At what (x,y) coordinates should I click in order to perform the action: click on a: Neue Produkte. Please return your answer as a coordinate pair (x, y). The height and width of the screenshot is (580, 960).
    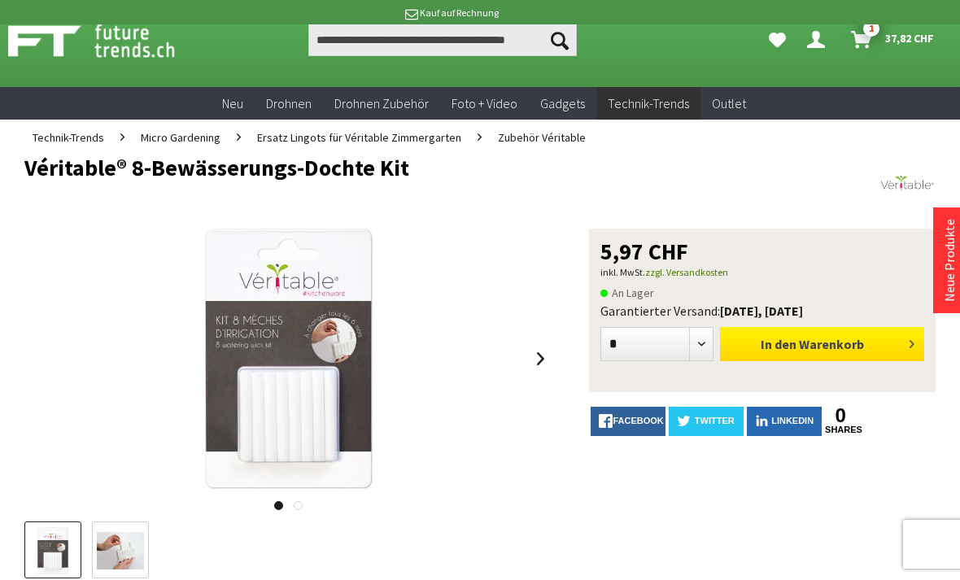
    Looking at the image, I should click on (950, 260).